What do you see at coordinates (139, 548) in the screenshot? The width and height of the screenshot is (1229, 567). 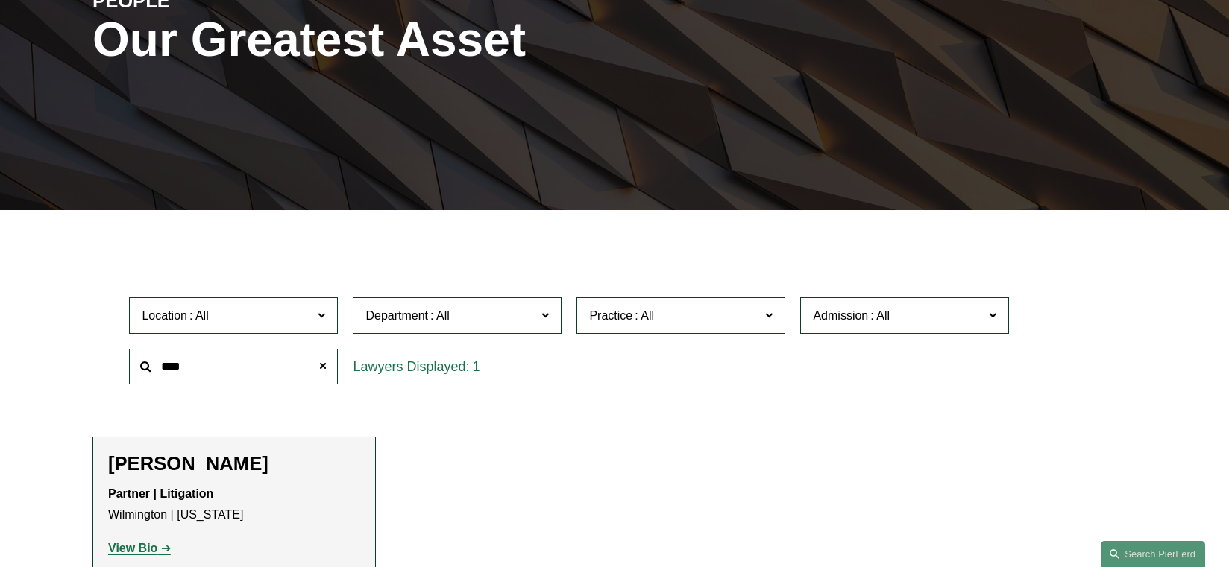 I see `a: View Bio` at bounding box center [139, 548].